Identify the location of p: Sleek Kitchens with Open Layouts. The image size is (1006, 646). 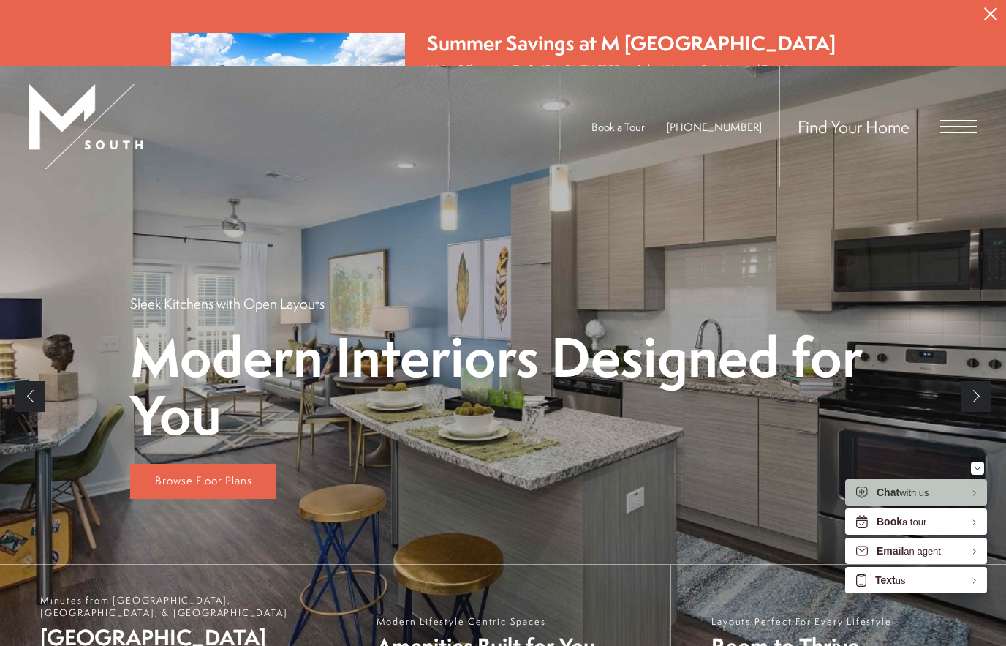
(227, 303).